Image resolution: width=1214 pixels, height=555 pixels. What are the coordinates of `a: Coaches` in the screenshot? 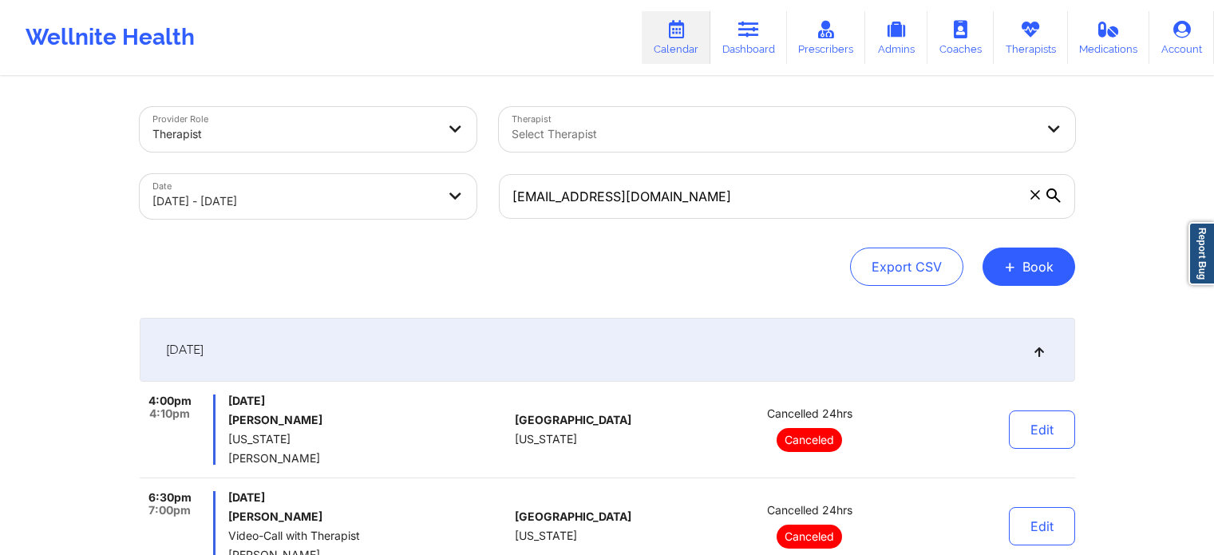 It's located at (960, 38).